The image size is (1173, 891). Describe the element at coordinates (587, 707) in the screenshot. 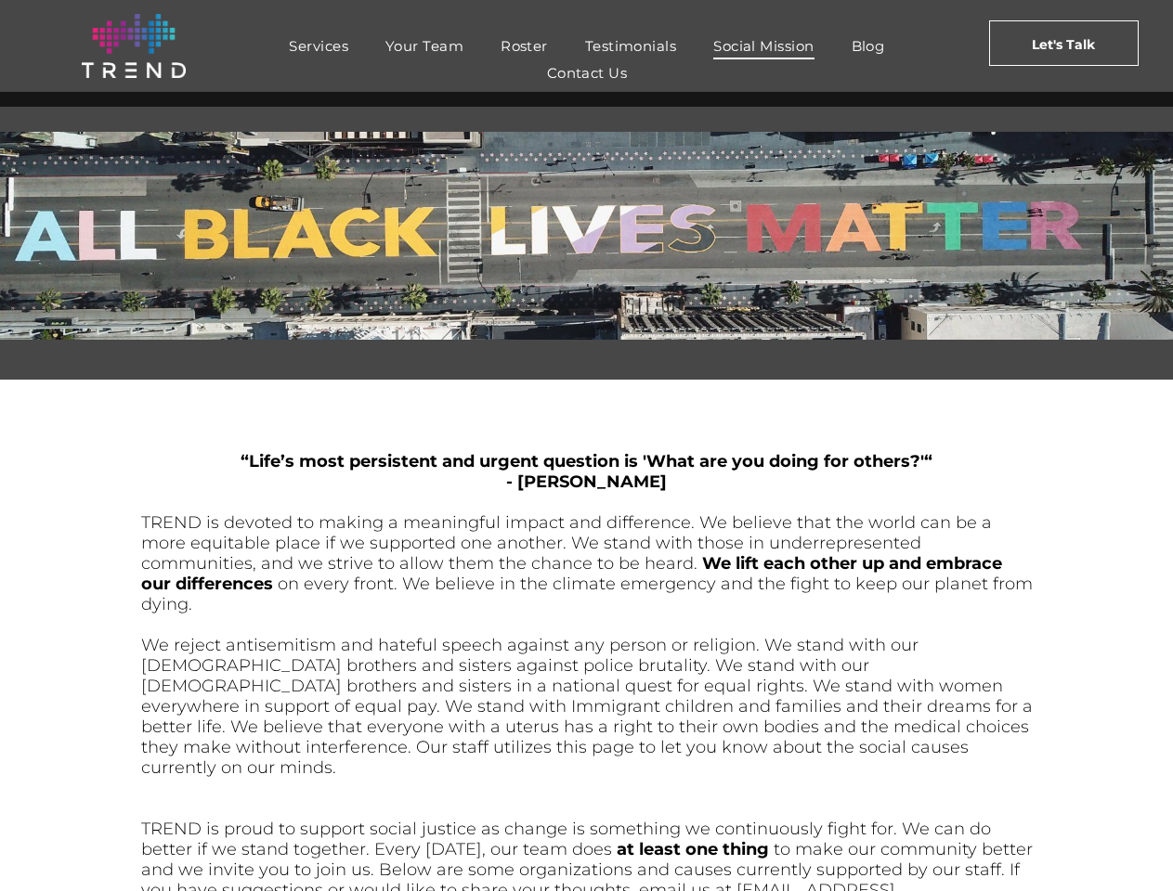

I see `span: We reject antisemitism and hateful speech against any person or religion. We stand with our [DEMO...` at that location.